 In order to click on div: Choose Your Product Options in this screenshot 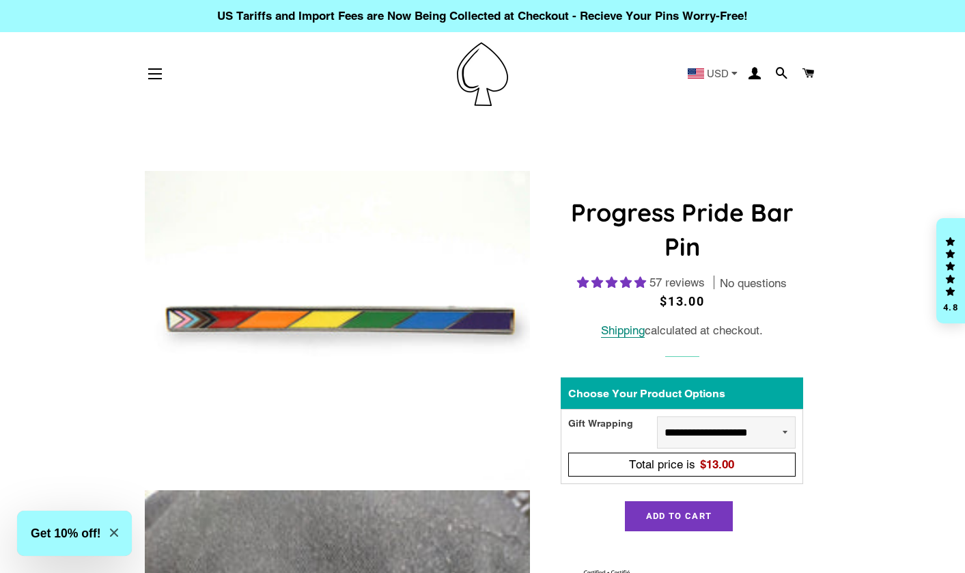, I will do `click(682, 393)`.